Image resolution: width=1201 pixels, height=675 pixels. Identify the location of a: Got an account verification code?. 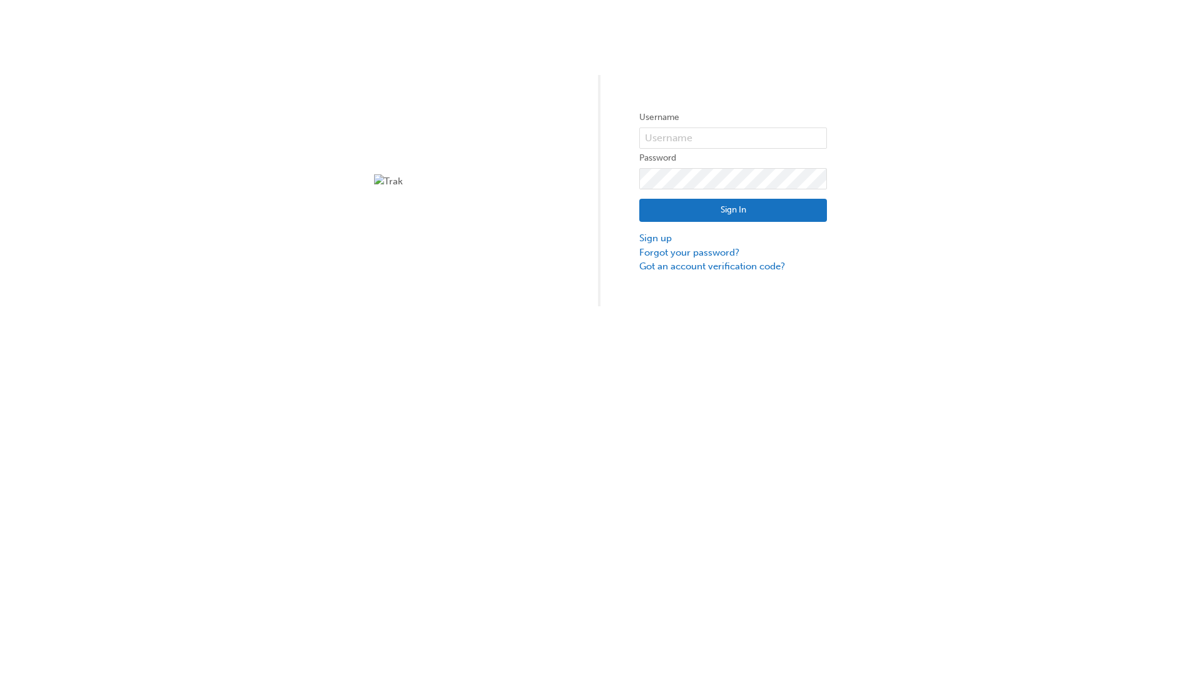
(733, 266).